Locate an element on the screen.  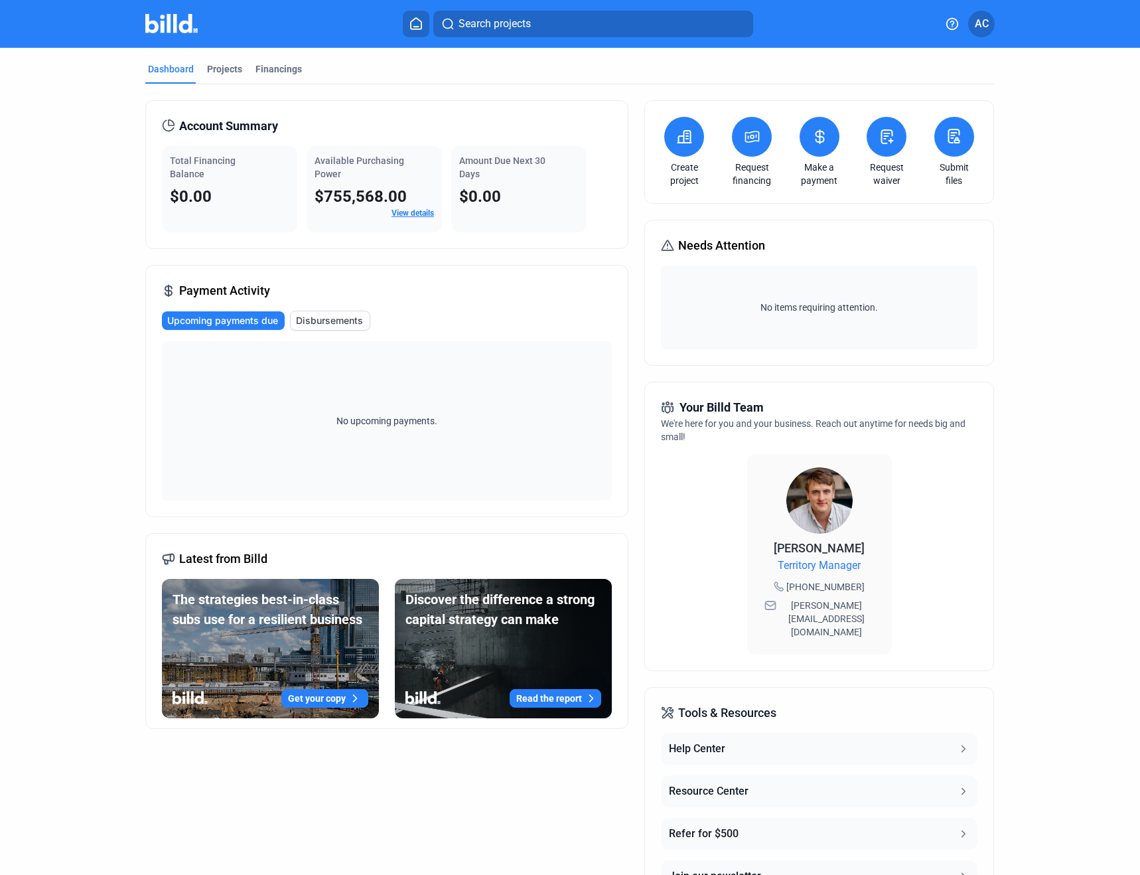
a: View details is located at coordinates (413, 213).